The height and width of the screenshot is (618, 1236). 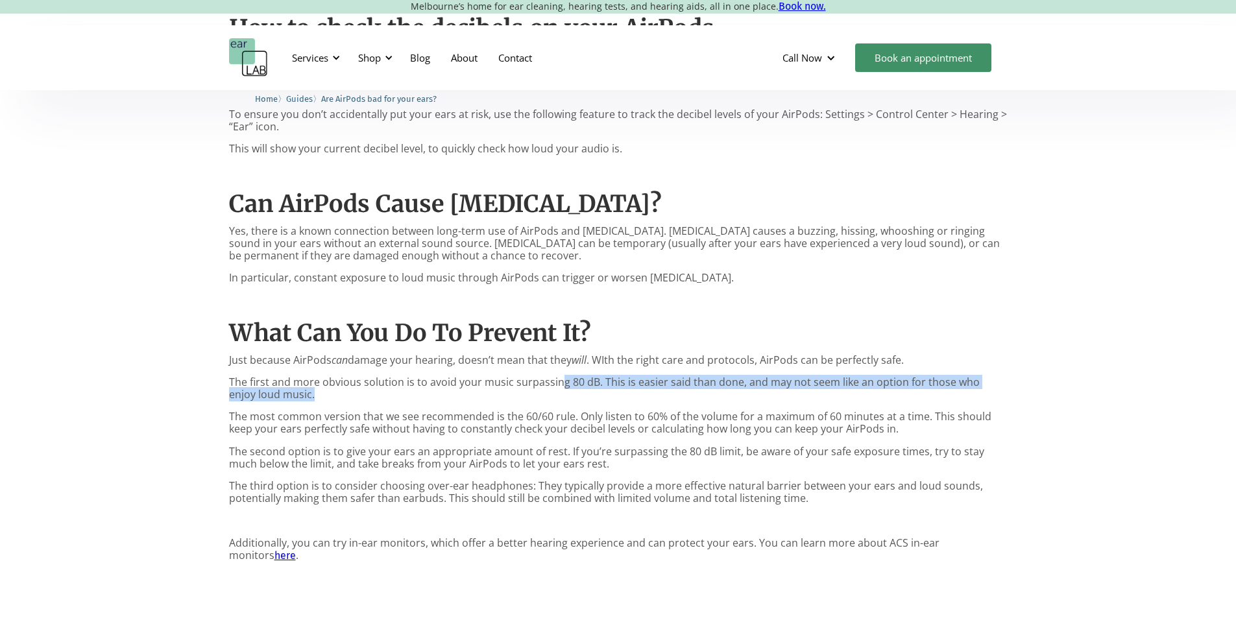 What do you see at coordinates (248, 58) in the screenshot?
I see `a: home` at bounding box center [248, 58].